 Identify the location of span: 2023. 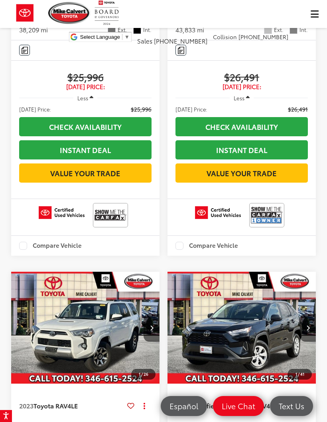
(26, 405).